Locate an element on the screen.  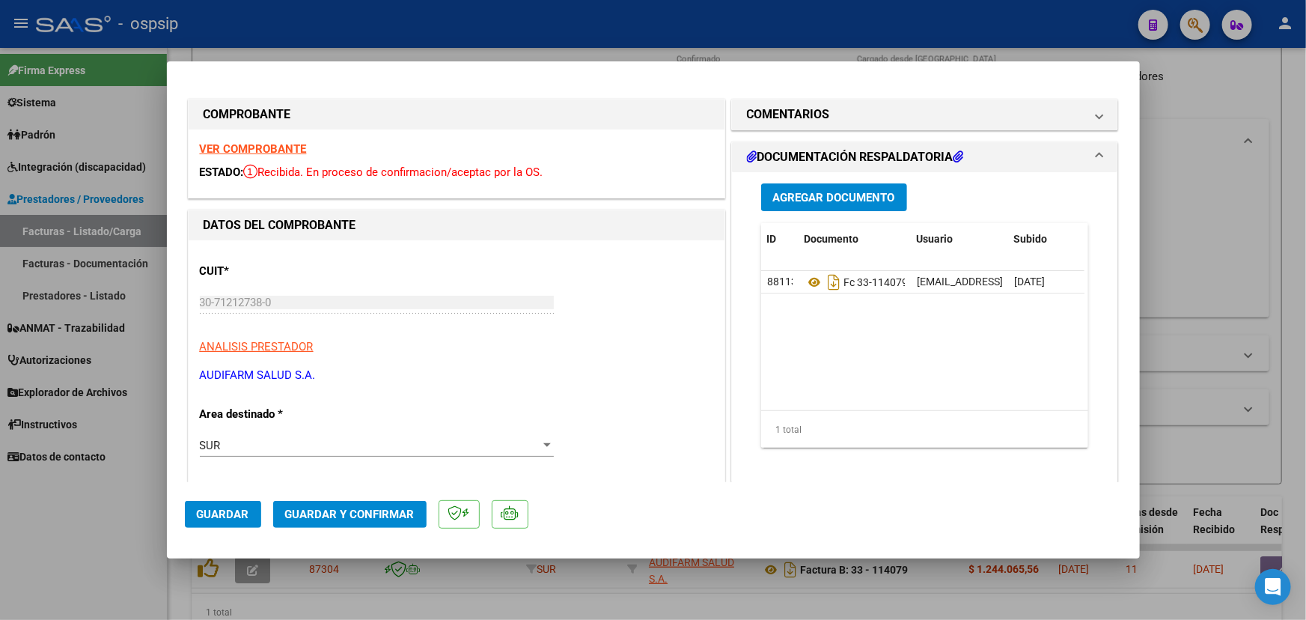
h1: DOCUMENTACIÓN RESPALDATORIA is located at coordinates (856, 157).